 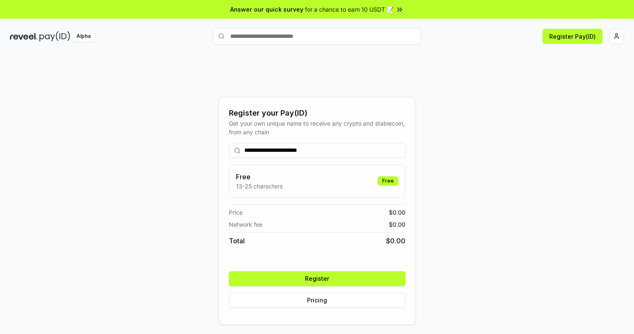 What do you see at coordinates (84, 36) in the screenshot?
I see `div: Alpha` at bounding box center [84, 36].